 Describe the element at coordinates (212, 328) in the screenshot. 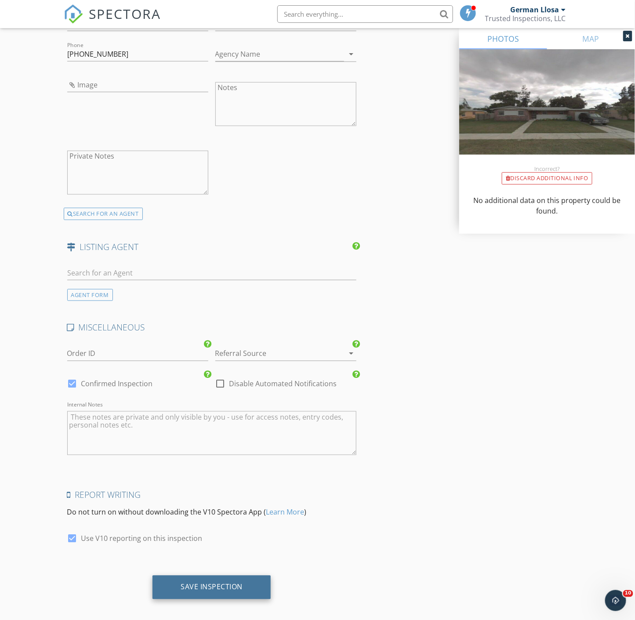

I see `h4: MISCELLANEOUS` at that location.